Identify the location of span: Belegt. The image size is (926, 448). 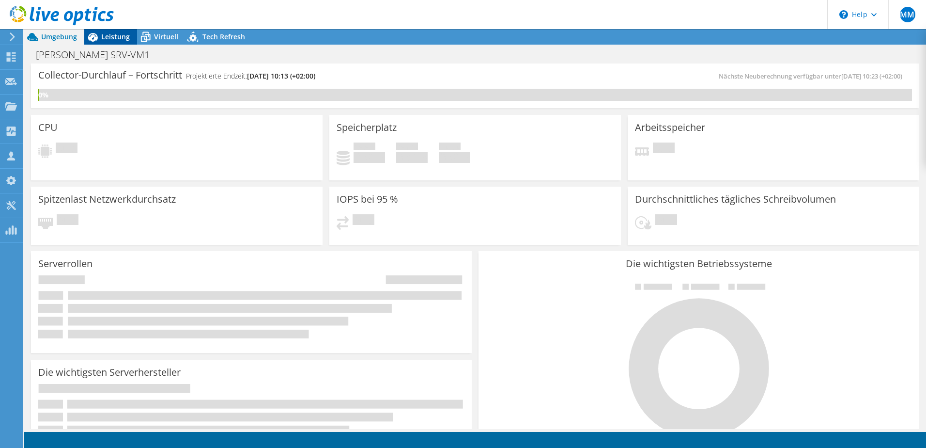
(364, 147).